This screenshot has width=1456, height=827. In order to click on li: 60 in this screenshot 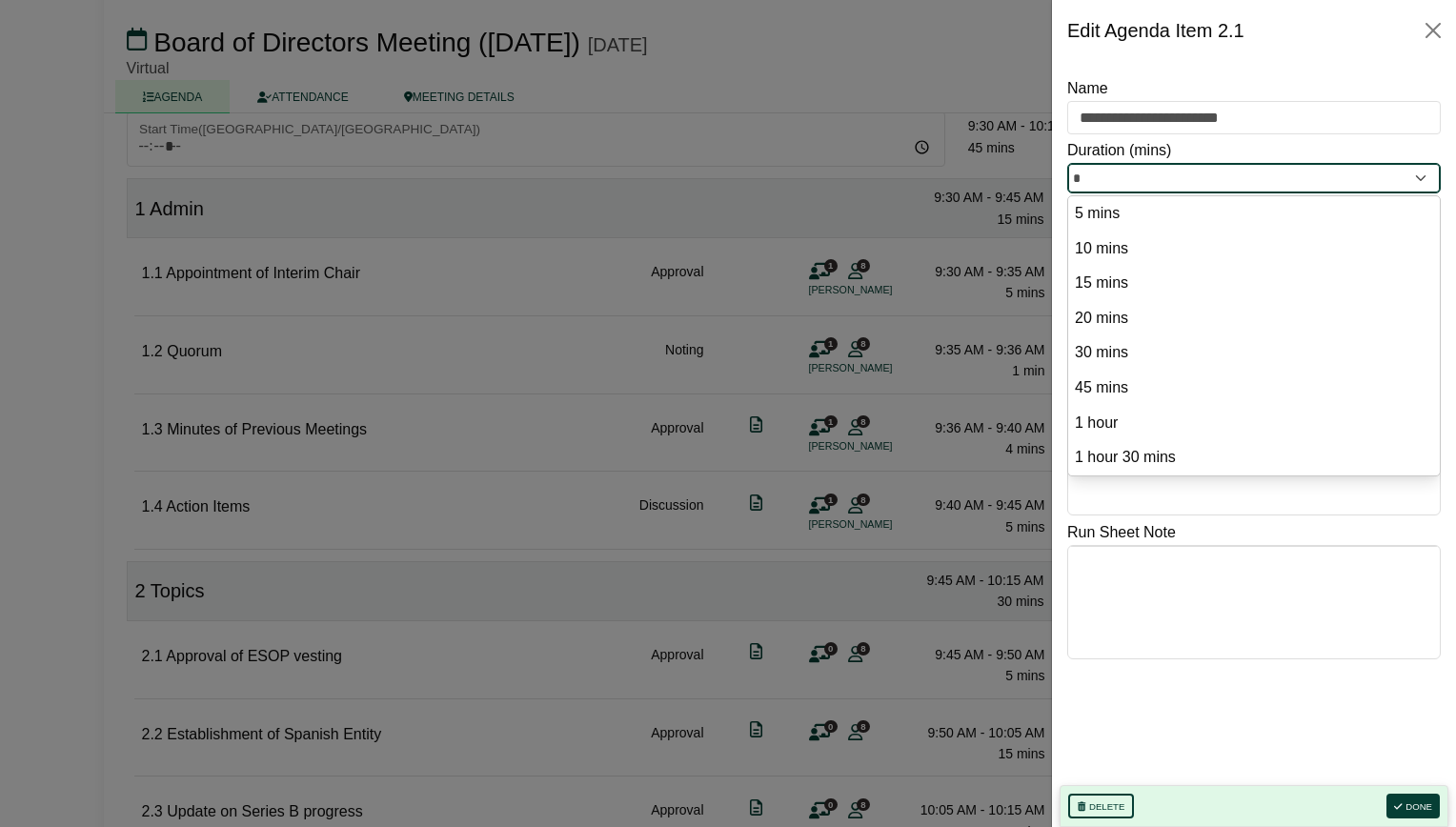, I will do `click(1254, 423)`.